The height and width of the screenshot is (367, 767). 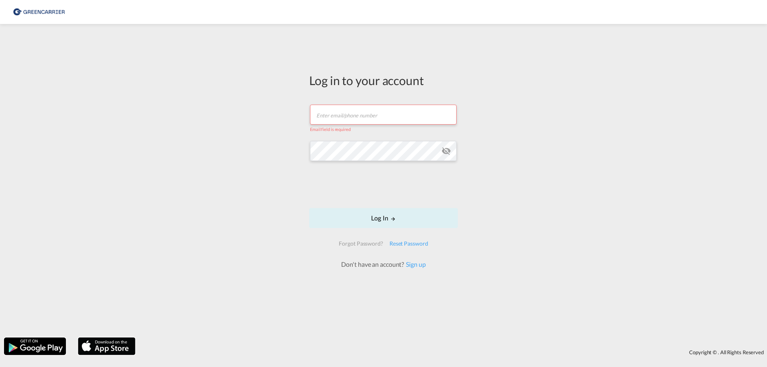 I want to click on div: Log in to your account, so click(x=384, y=80).